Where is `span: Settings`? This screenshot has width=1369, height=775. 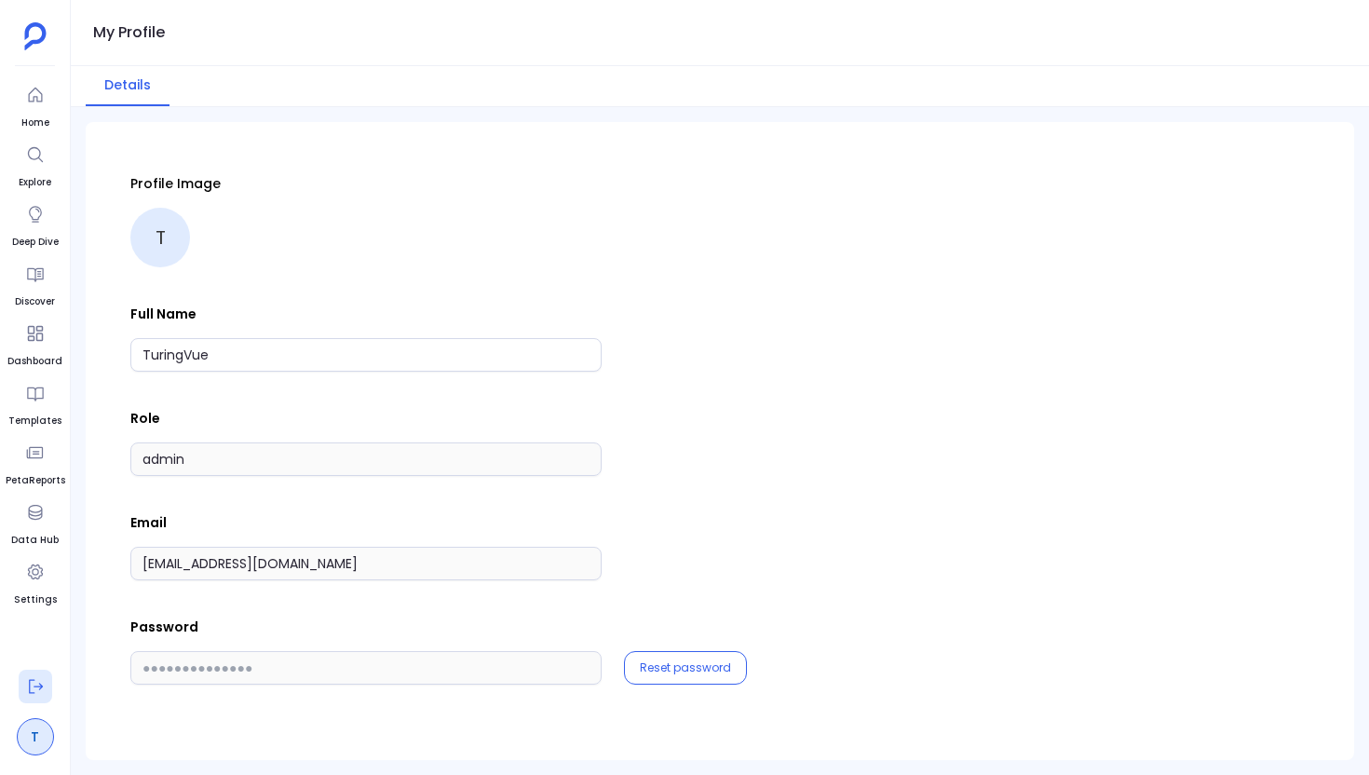
span: Settings is located at coordinates (35, 600).